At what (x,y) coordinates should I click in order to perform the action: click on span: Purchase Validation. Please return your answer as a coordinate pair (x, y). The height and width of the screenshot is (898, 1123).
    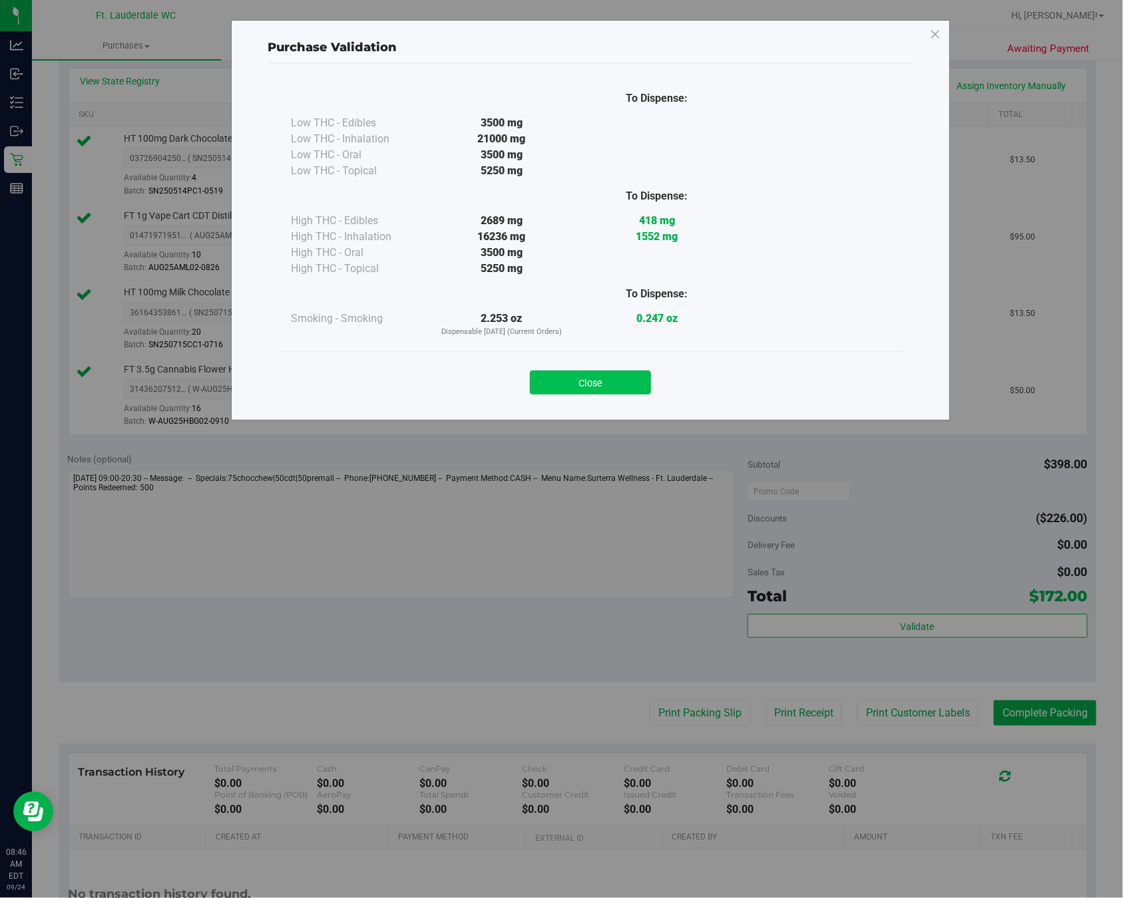
    Looking at the image, I should click on (332, 47).